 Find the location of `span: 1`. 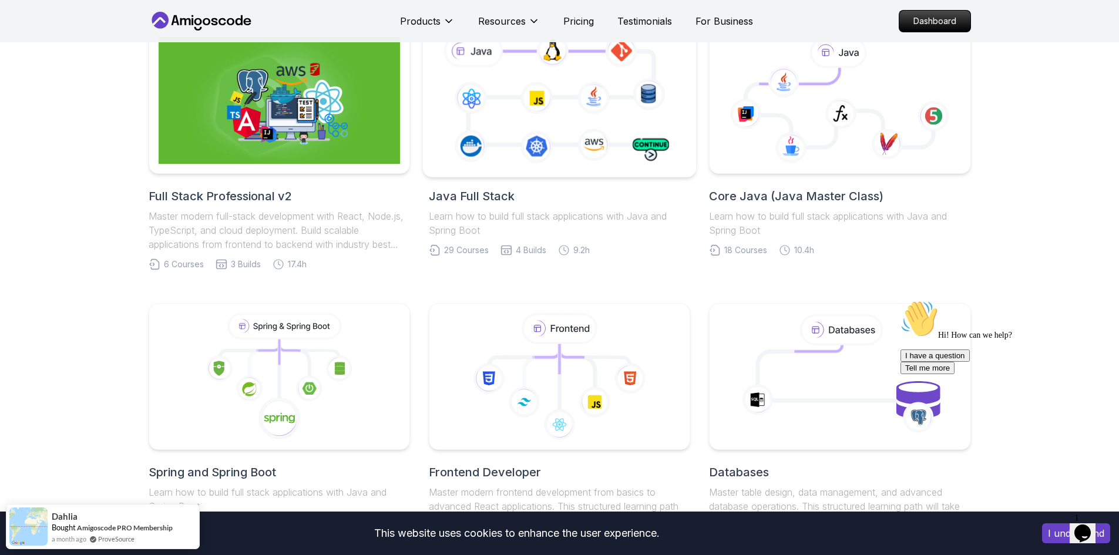

span: 1 is located at coordinates (7, 9).